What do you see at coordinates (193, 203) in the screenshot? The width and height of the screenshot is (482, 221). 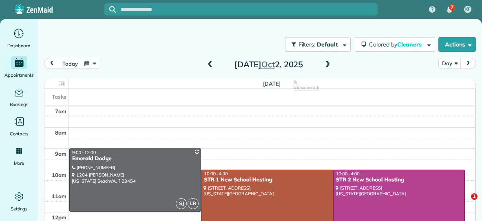 I see `span: LR` at bounding box center [193, 203].